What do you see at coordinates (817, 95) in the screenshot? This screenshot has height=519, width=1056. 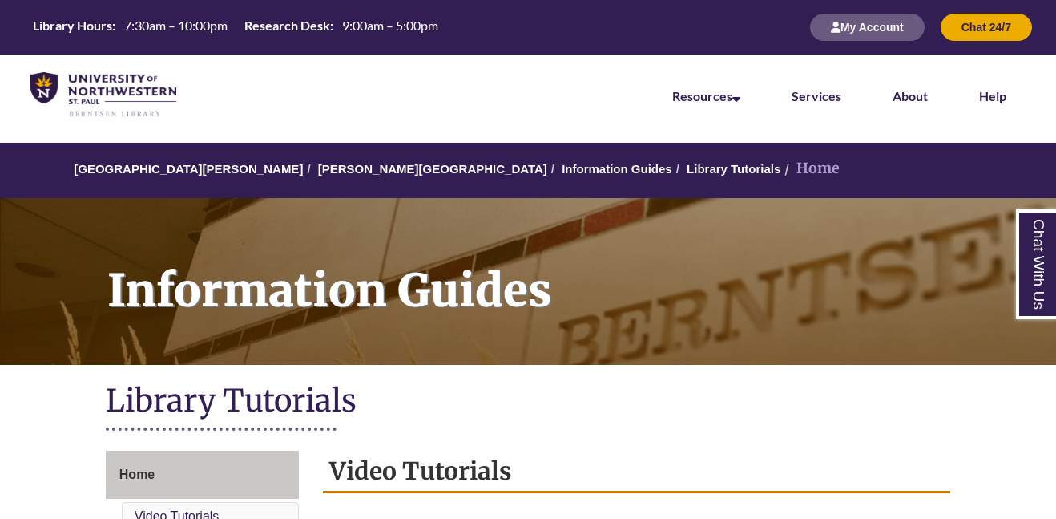 I see `a: Services` at bounding box center [817, 95].